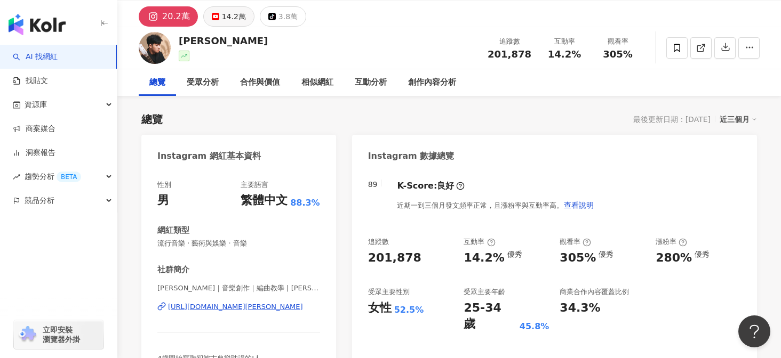  Describe the element at coordinates (30, 81) in the screenshot. I see `a: 找貼文` at that location.